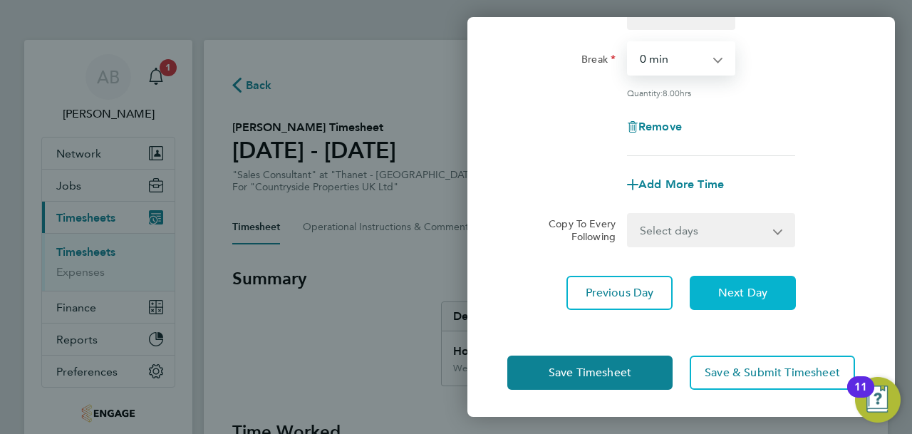  I want to click on button: Open Resource Center, 11 new notifications, so click(878, 400).